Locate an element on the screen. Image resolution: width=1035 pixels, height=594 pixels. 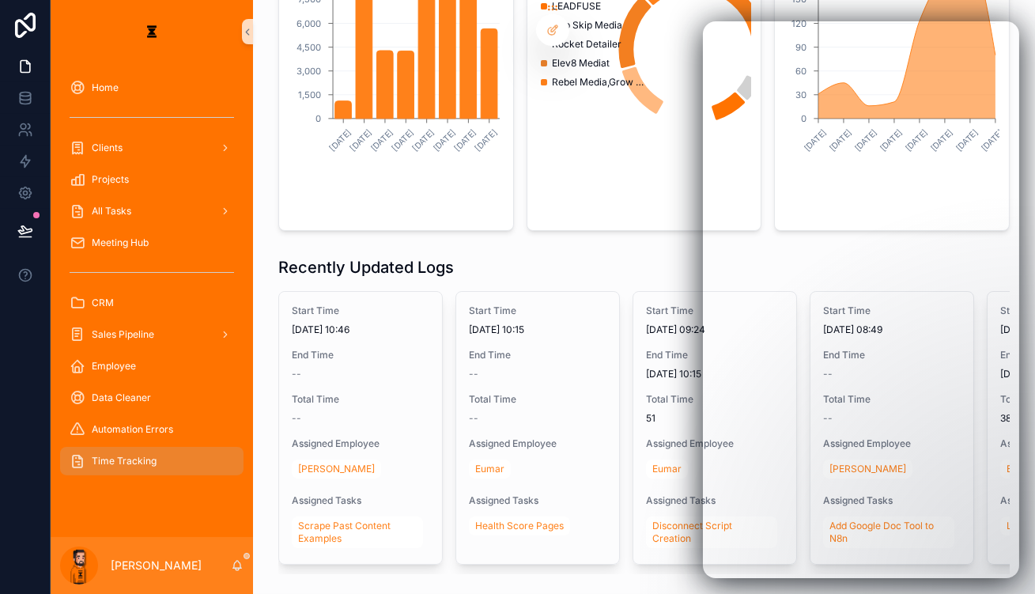
a: All Tasks is located at coordinates (152, 211).